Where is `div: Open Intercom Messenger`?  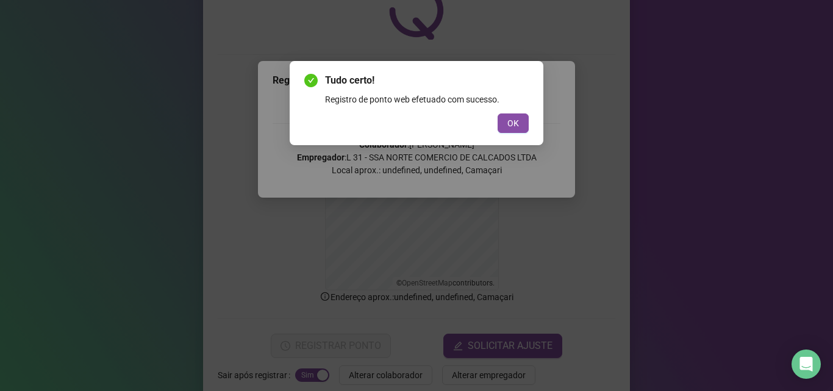
div: Open Intercom Messenger is located at coordinates (806, 364).